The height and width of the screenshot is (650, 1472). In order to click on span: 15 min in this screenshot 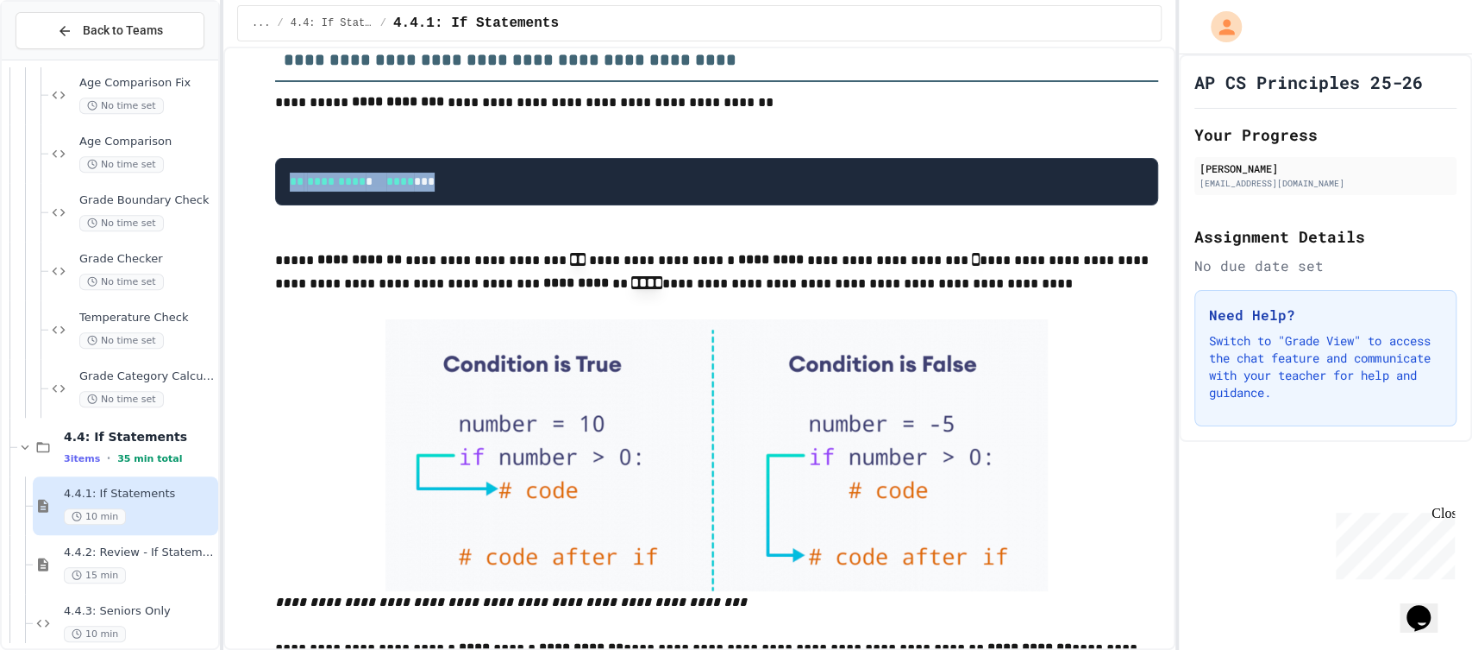, I will do `click(95, 574)`.